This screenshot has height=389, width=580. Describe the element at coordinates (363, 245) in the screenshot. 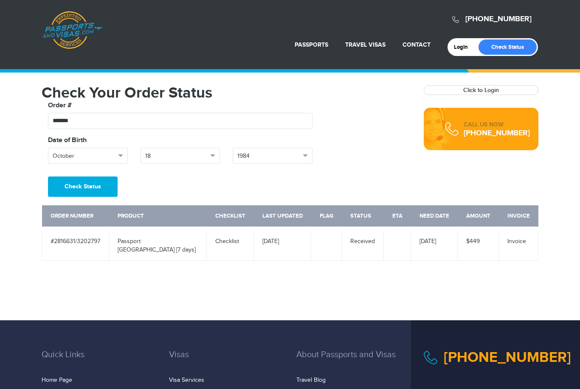

I see `td: Received` at that location.